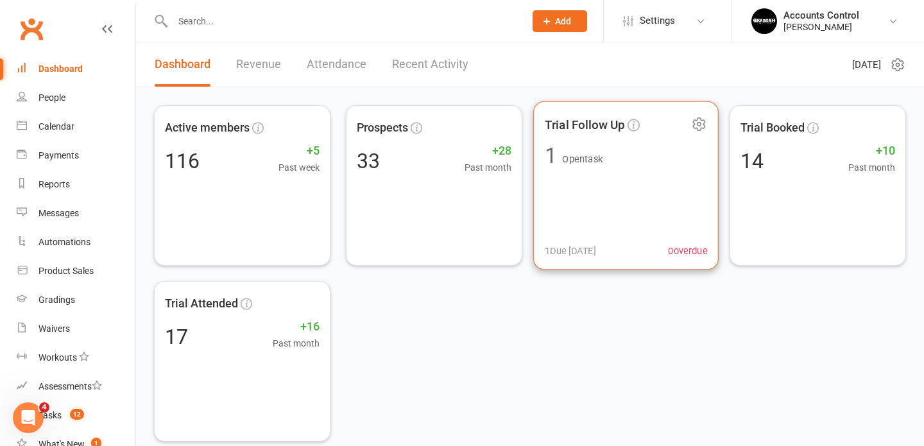 The image size is (924, 446). What do you see at coordinates (76, 415) in the screenshot?
I see `a: Tasks 12` at bounding box center [76, 415].